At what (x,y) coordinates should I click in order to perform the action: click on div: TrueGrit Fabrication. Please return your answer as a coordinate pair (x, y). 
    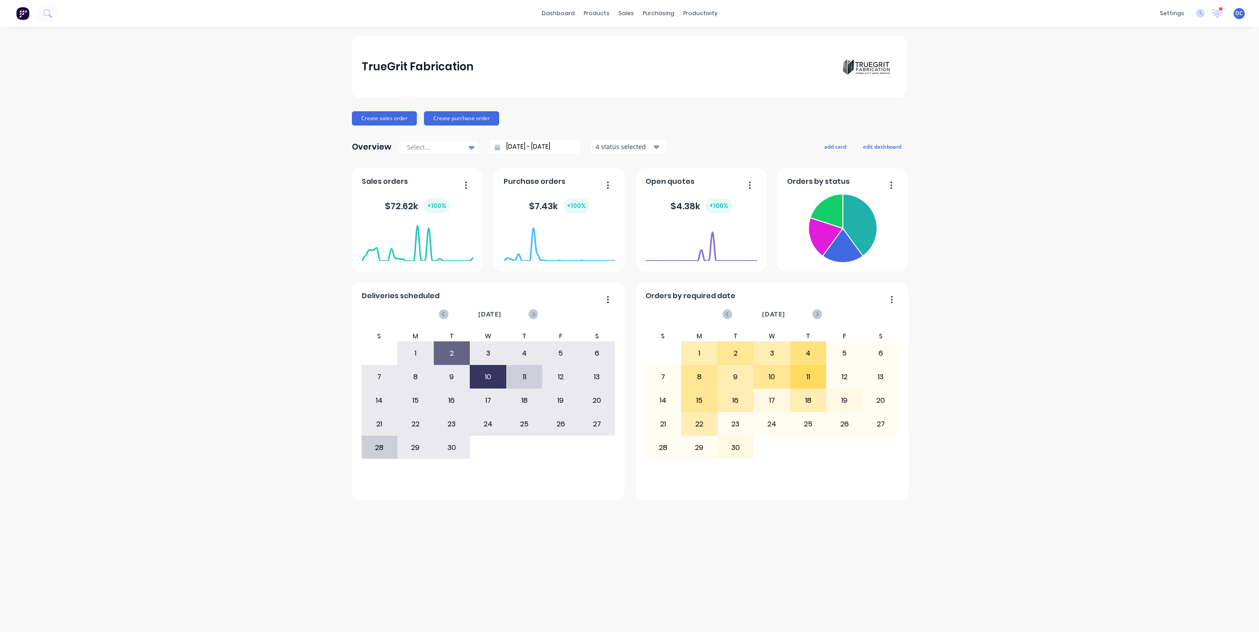
    Looking at the image, I should click on (417, 67).